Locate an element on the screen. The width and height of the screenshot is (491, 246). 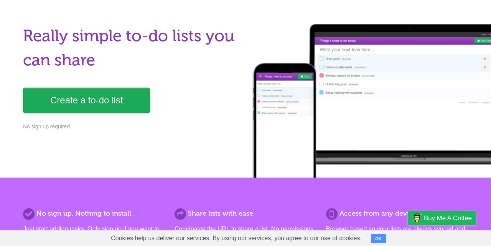
p: Just start adding tasks. Only sign up if you want to save more than one list. is located at coordinates (94, 233).